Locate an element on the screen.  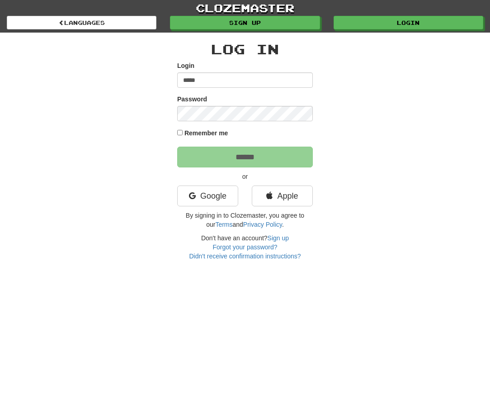
a: Login is located at coordinates (409, 23).